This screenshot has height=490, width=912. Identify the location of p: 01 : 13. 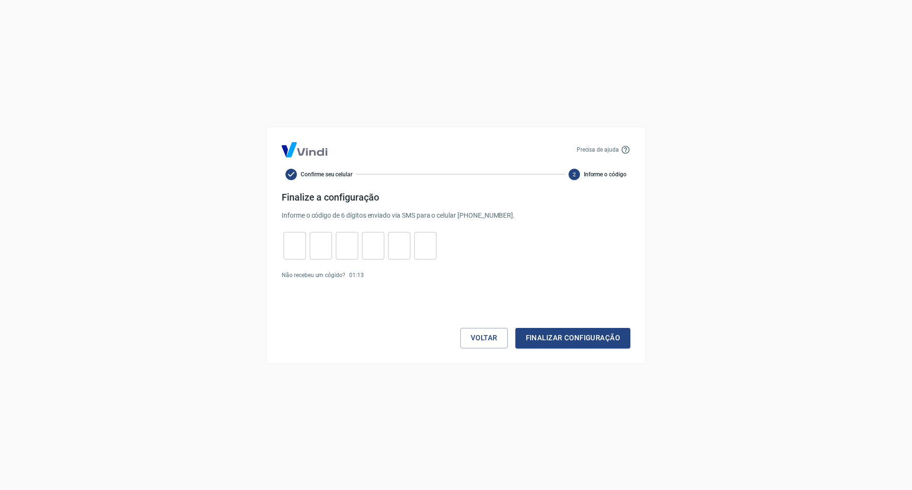
(356, 275).